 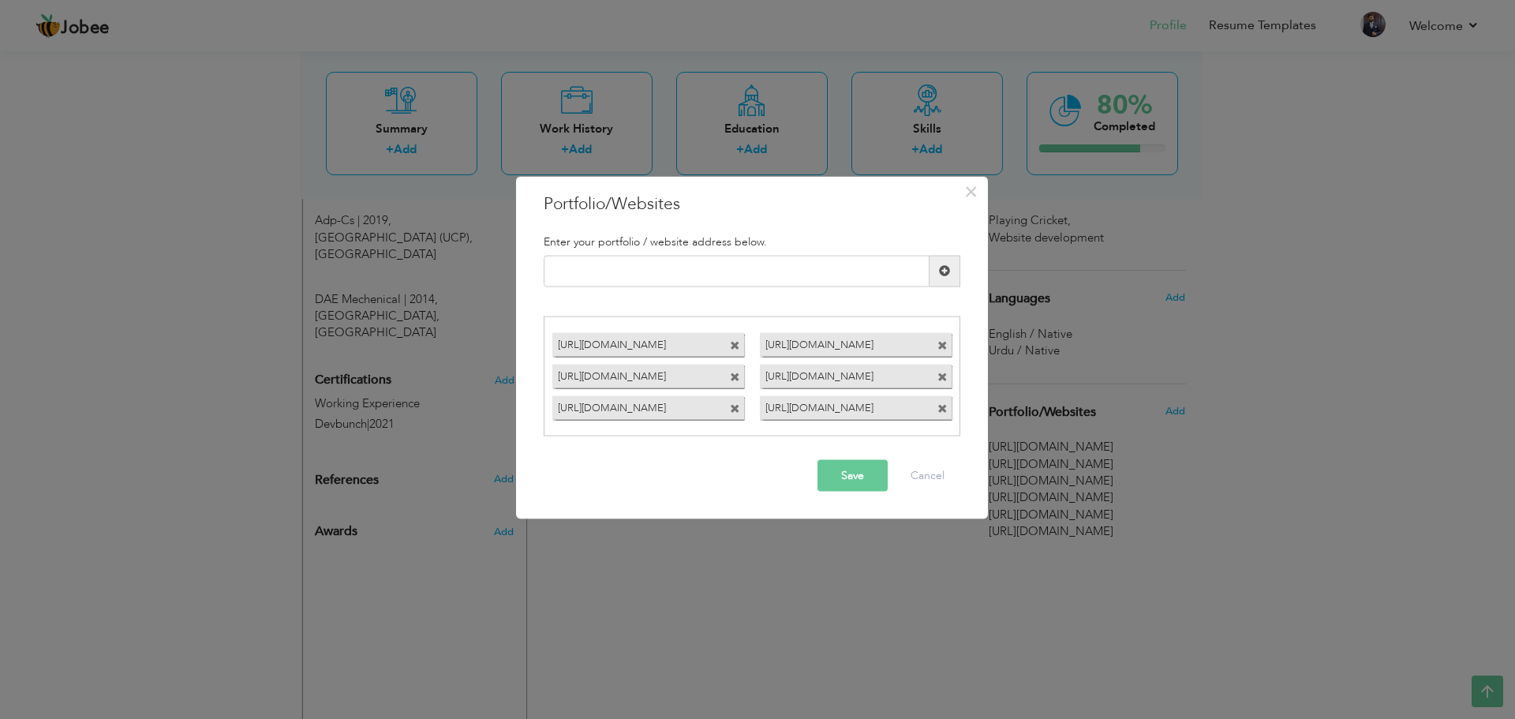 What do you see at coordinates (752, 241) in the screenshot?
I see `h5: Enter your portfolio / website address below.` at bounding box center [752, 241].